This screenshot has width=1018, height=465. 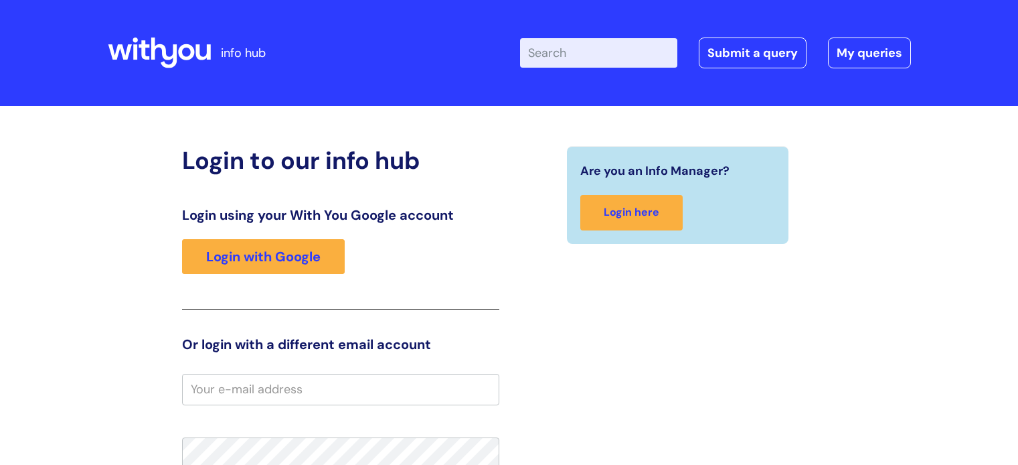 What do you see at coordinates (655, 171) in the screenshot?
I see `span: Are you an Info Manager?` at bounding box center [655, 171].